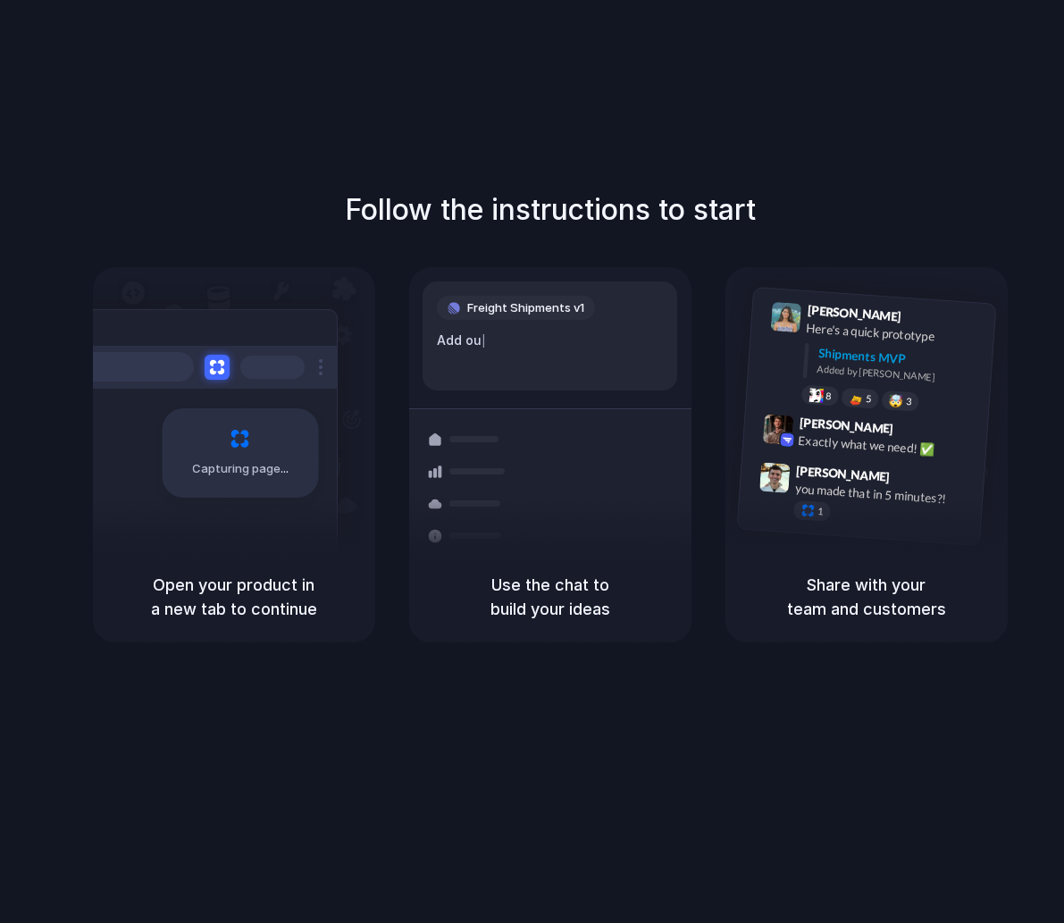 The height and width of the screenshot is (923, 1064). I want to click on span: 9:42 AM, so click(915, 431).